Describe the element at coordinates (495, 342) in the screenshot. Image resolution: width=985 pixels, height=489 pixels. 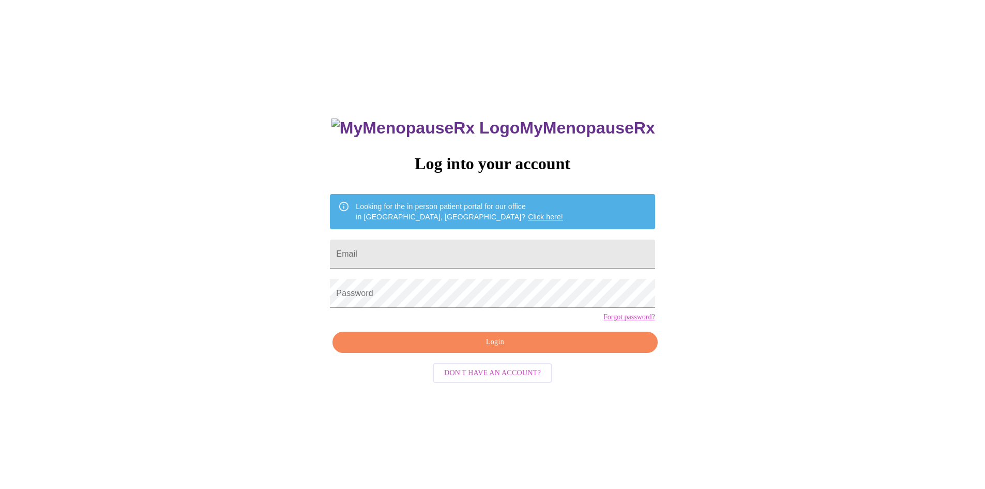
I see `button: Login` at that location.